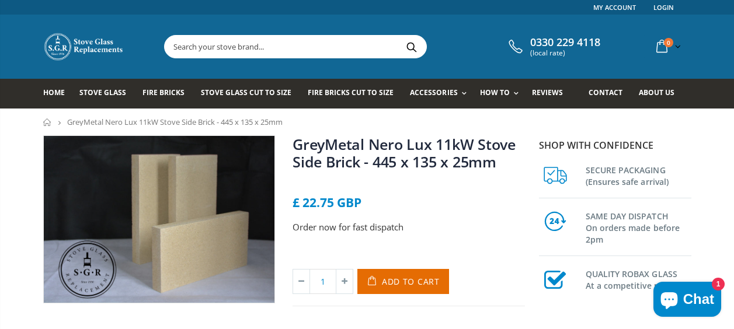  What do you see at coordinates (502, 93) in the screenshot?
I see `a: How To` at bounding box center [502, 93].